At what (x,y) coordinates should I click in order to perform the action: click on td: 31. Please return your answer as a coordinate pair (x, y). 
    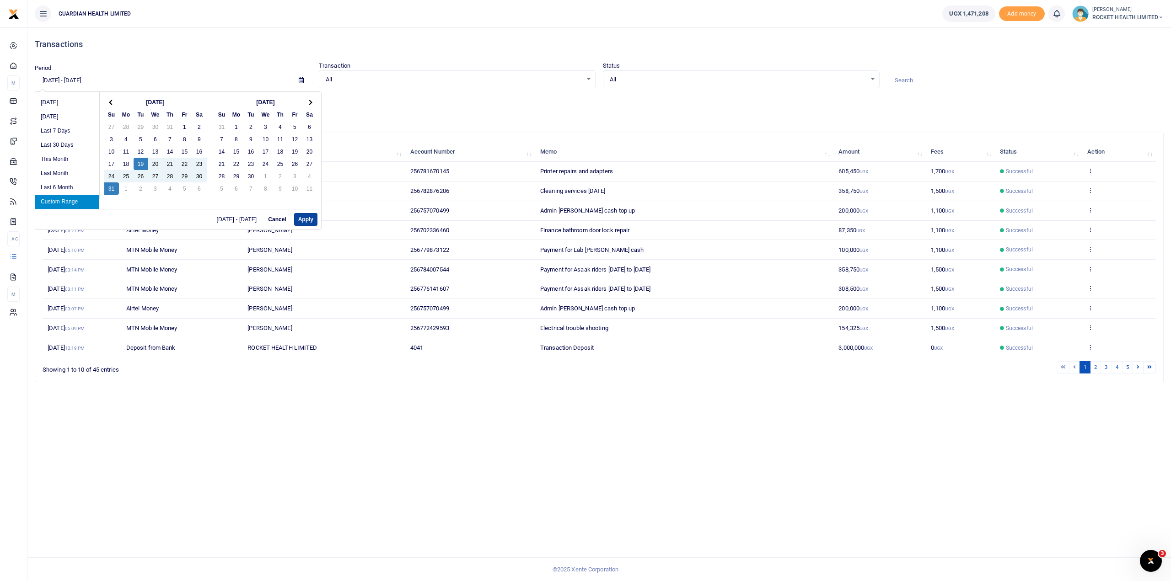
    Looking at the image, I should click on (170, 127).